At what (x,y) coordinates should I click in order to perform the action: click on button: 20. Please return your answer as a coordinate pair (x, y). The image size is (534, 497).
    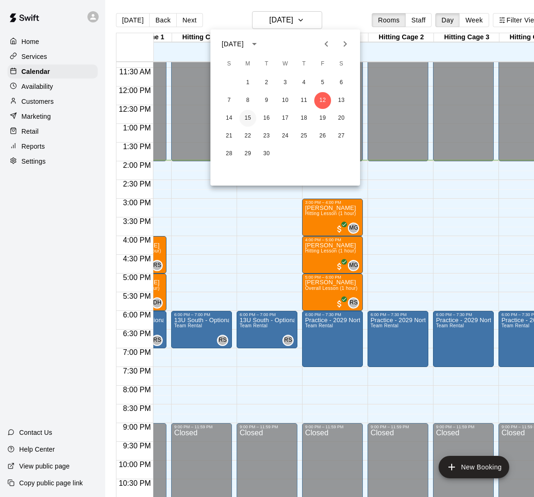
    Looking at the image, I should click on (342, 118).